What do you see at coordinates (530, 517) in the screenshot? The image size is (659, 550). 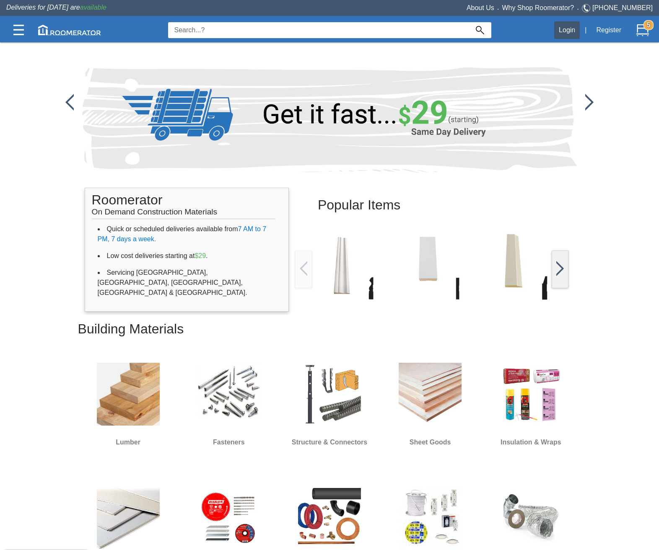 I see `img: HVAC.jpg` at bounding box center [530, 517].